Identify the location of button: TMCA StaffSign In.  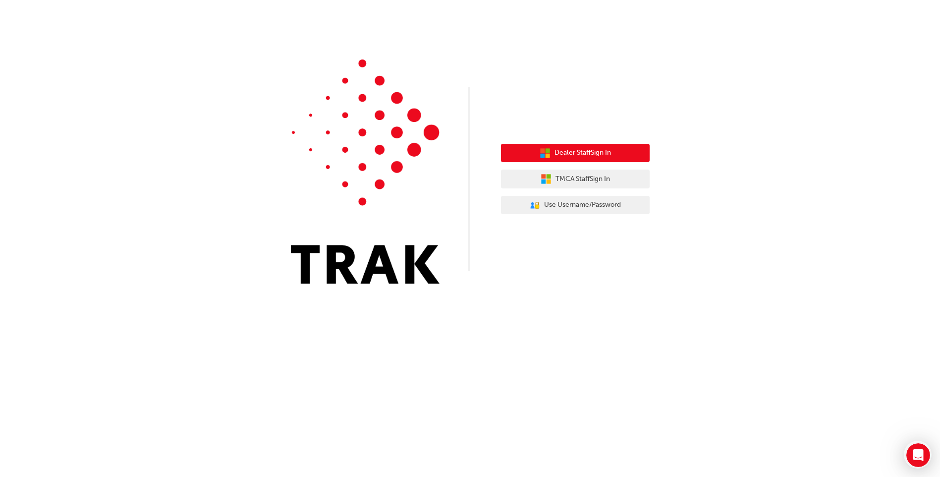
(575, 179).